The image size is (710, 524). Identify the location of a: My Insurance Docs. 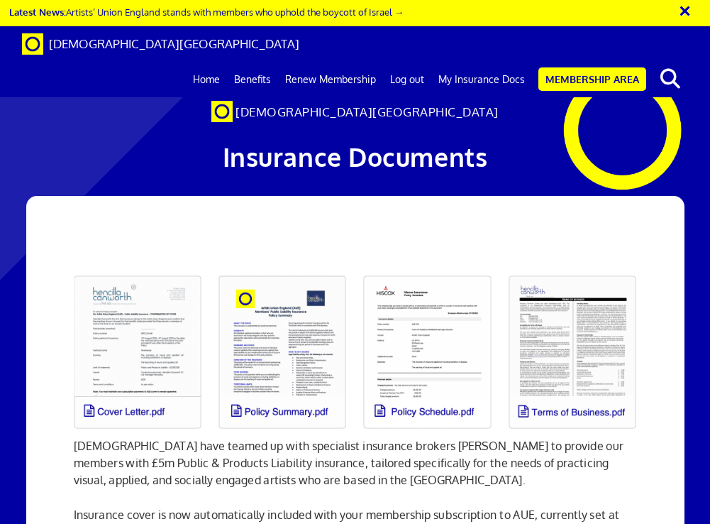
(482, 79).